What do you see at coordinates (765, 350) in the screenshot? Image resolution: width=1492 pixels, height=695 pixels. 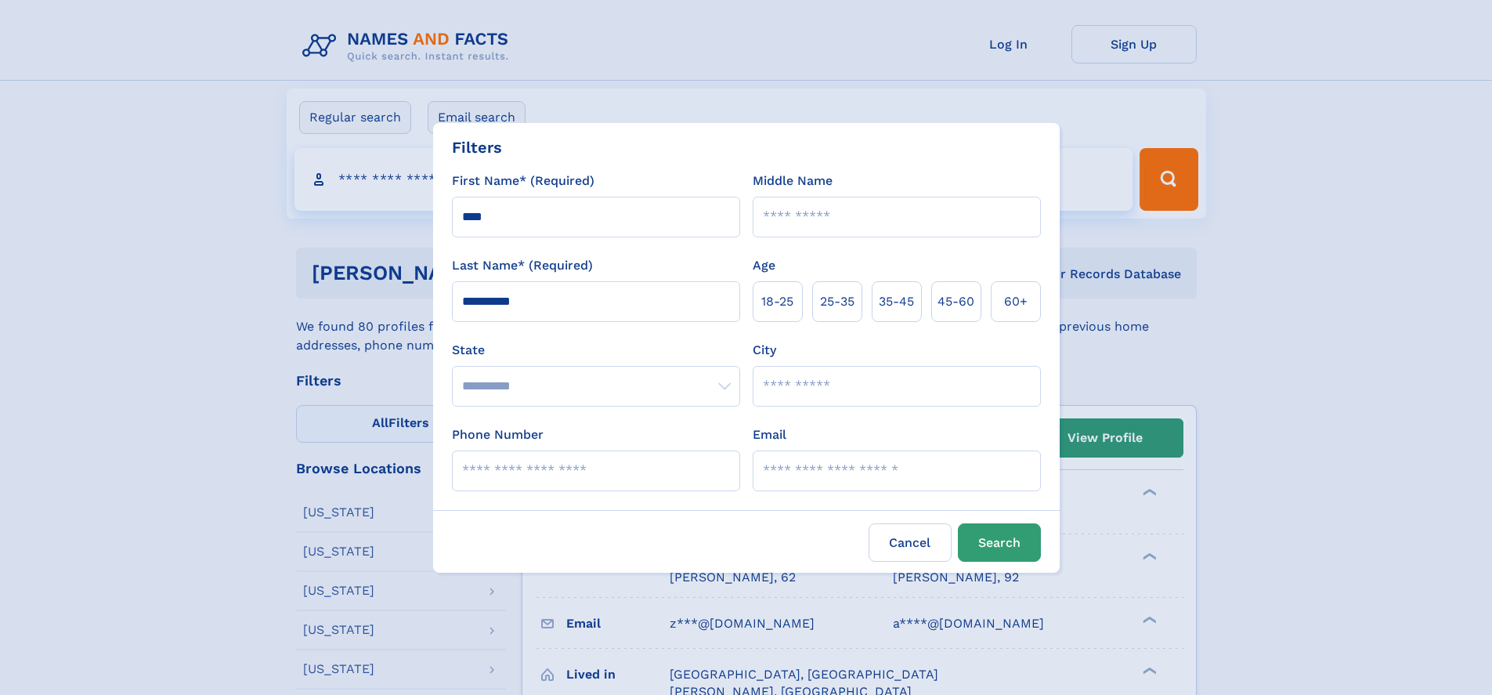 I see `label: City` at bounding box center [765, 350].